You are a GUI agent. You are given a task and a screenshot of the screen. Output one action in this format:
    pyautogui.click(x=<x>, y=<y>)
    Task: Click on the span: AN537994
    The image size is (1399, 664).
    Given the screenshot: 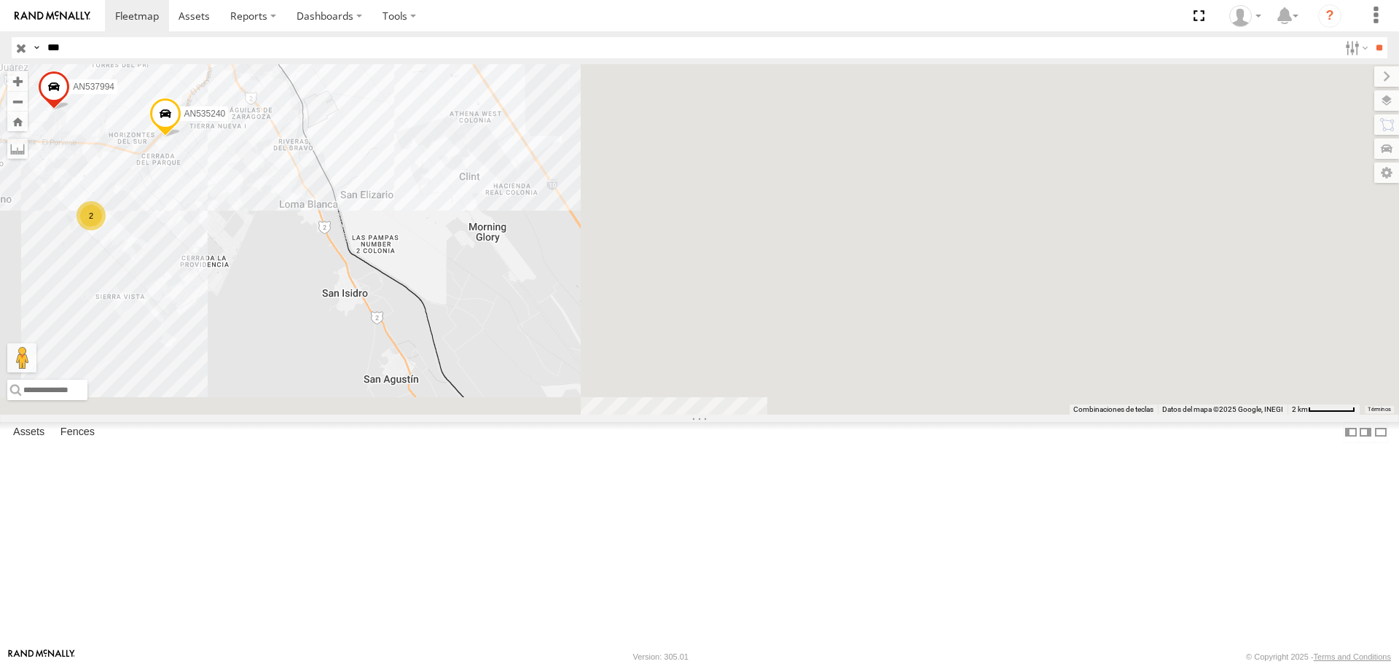 What is the action you would take?
    pyautogui.click(x=93, y=87)
    